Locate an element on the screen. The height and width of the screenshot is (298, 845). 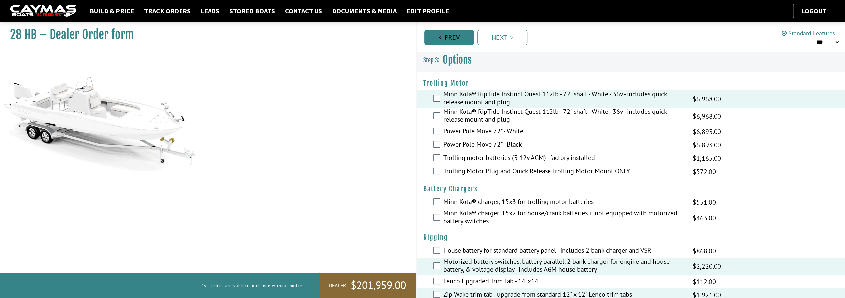
label: Trolling motor batteries (3 12v AGM) - factory installed is located at coordinates (564, 158).